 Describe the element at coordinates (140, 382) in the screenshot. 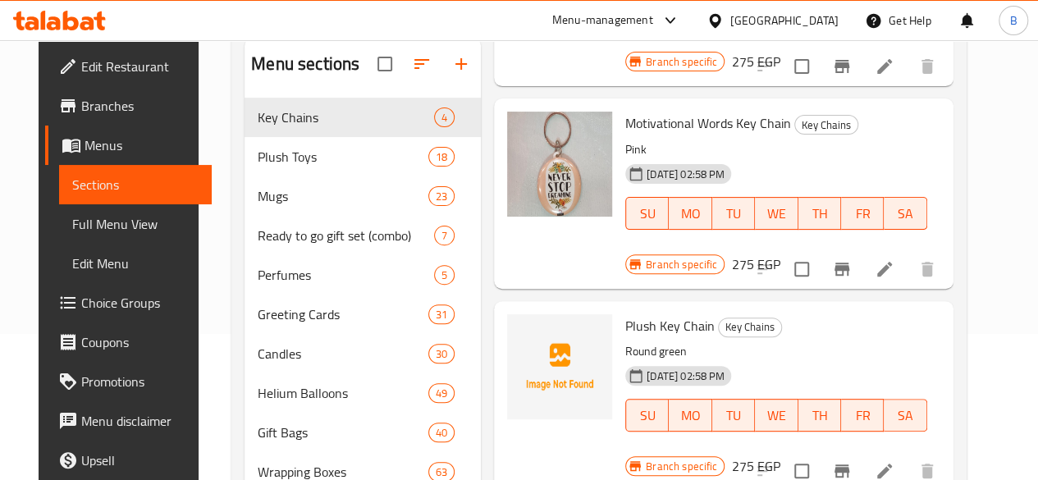

I see `span: Promotions` at that location.